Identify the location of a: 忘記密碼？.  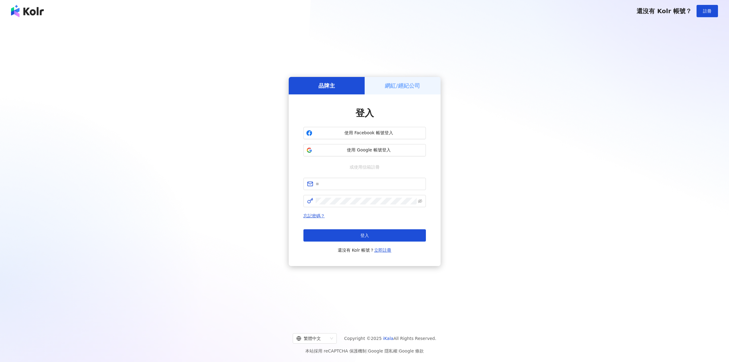
(314, 216).